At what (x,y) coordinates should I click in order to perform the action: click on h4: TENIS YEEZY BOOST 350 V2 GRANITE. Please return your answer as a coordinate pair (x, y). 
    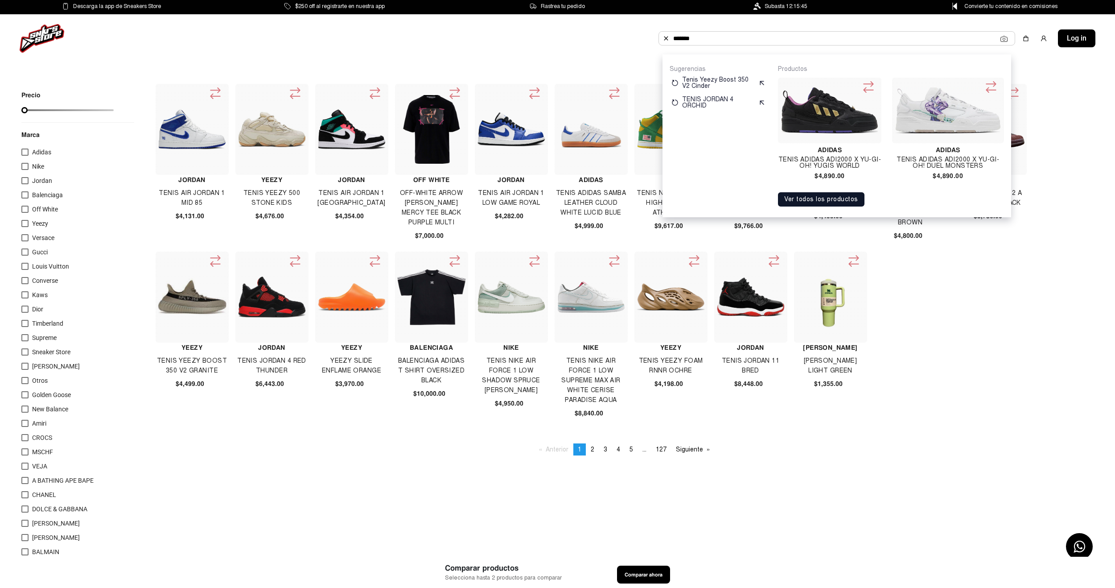
    Looking at the image, I should click on (192, 366).